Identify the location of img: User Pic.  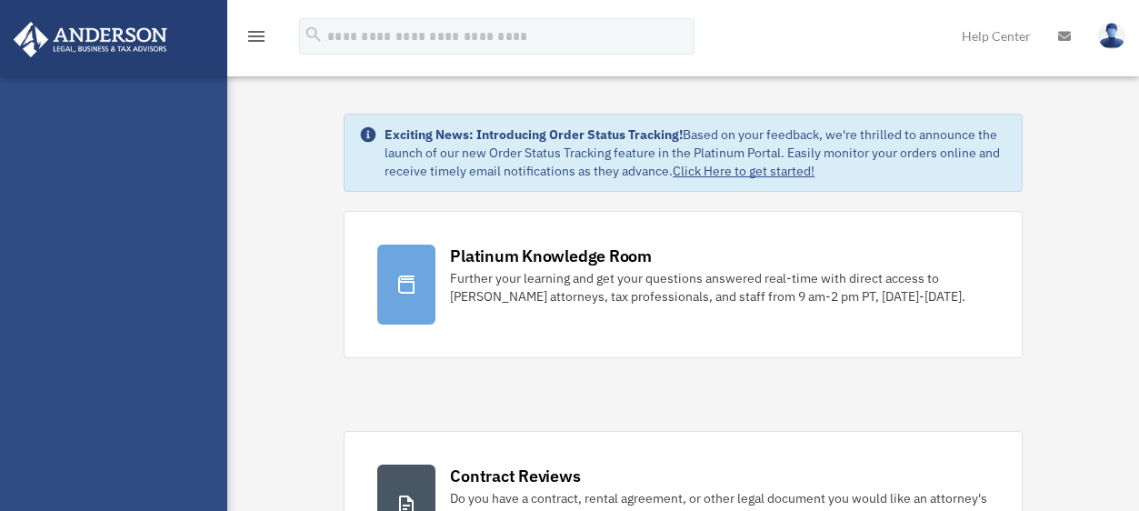
(1111, 35).